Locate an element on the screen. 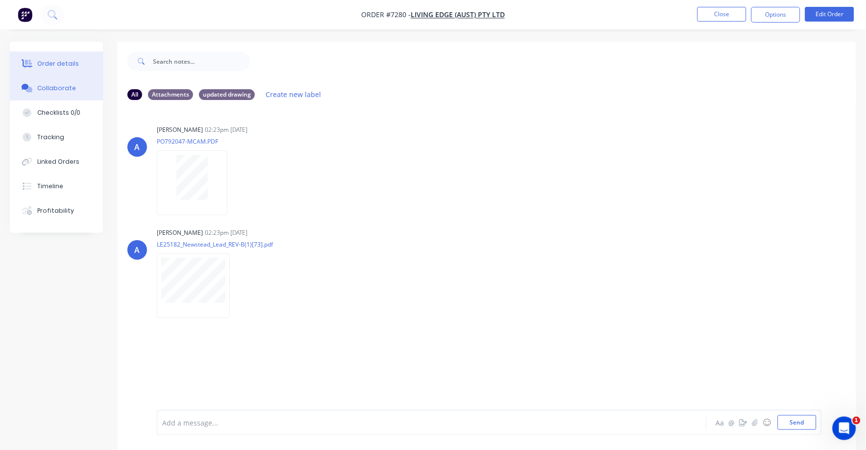 Image resolution: width=866 pixels, height=450 pixels. button: Aa is located at coordinates (720, 422).